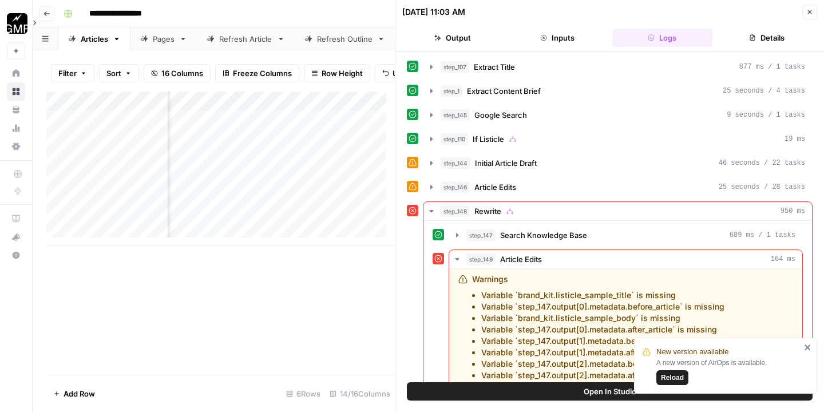 The height and width of the screenshot is (412, 824). What do you see at coordinates (618, 91) in the screenshot?
I see `button: 25 seconds / 4 tasks` at bounding box center [618, 91].